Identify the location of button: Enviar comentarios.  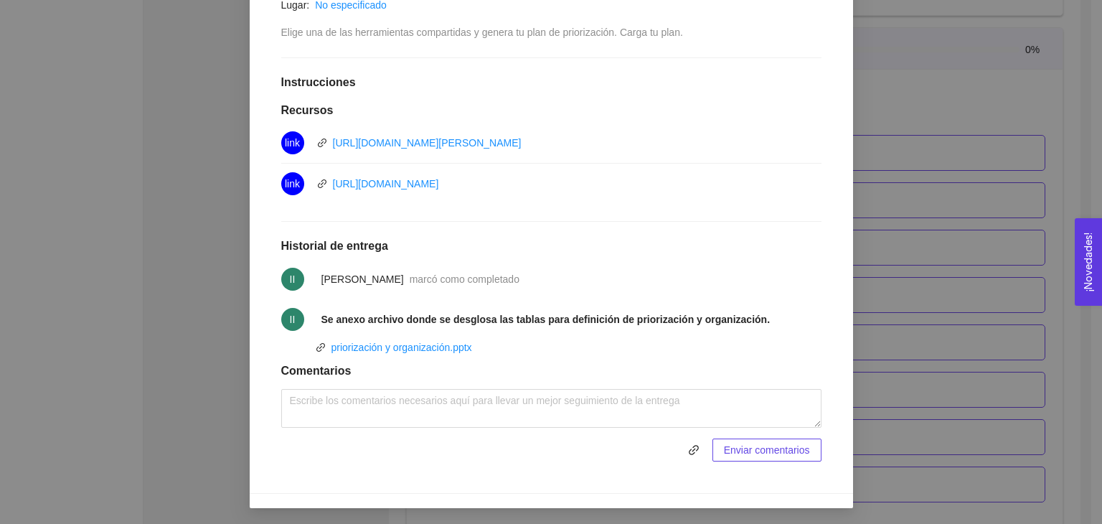
(767, 450).